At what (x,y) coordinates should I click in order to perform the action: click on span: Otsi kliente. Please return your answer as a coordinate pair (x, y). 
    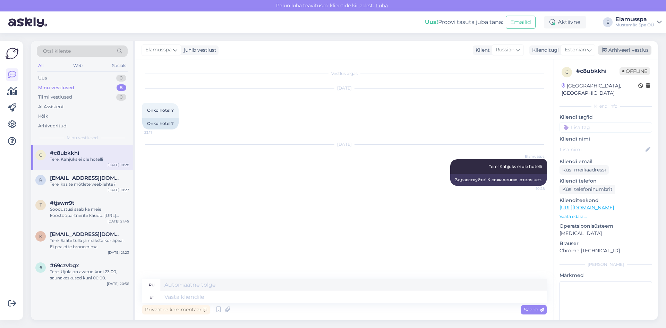
    Looking at the image, I should click on (57, 51).